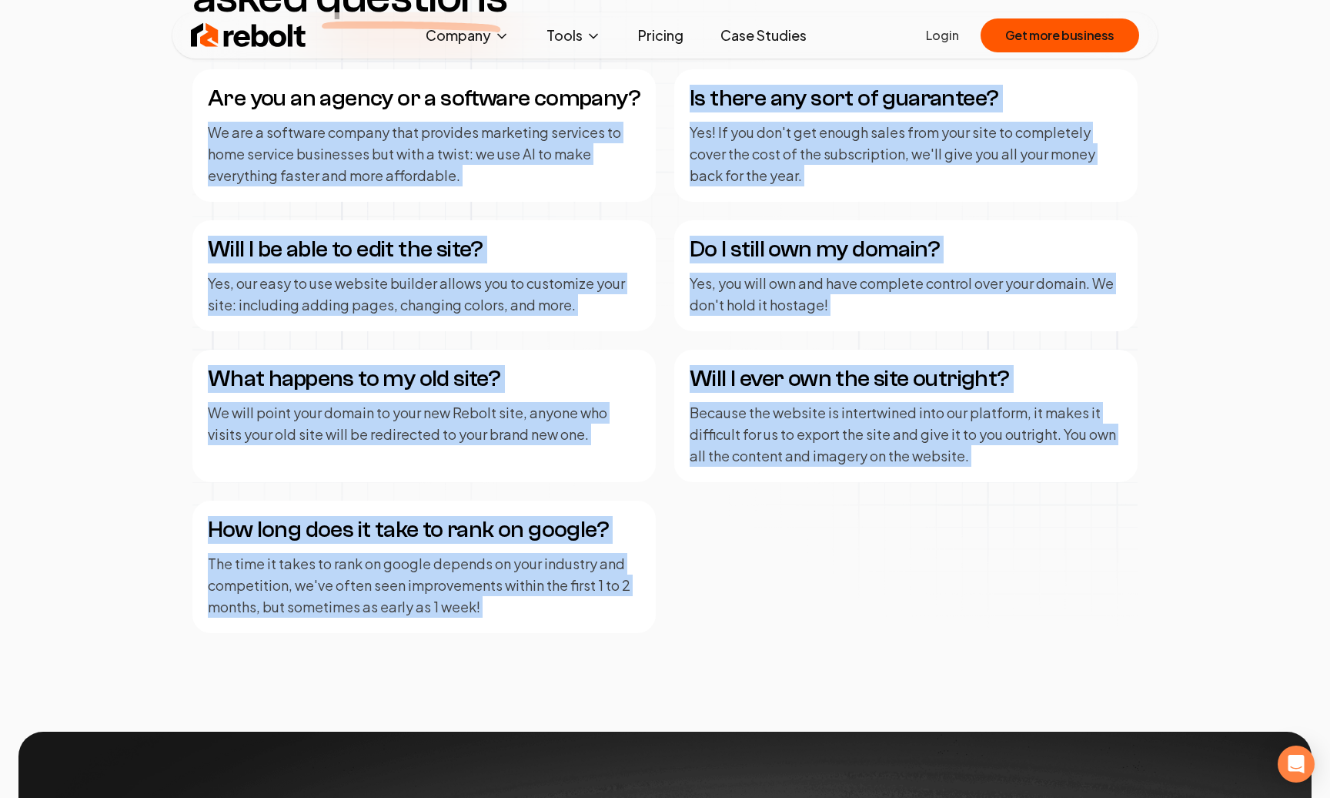 This screenshot has height=798, width=1330. What do you see at coordinates (906, 99) in the screenshot?
I see `h4: Is there any sort of guarantee?` at bounding box center [906, 99].